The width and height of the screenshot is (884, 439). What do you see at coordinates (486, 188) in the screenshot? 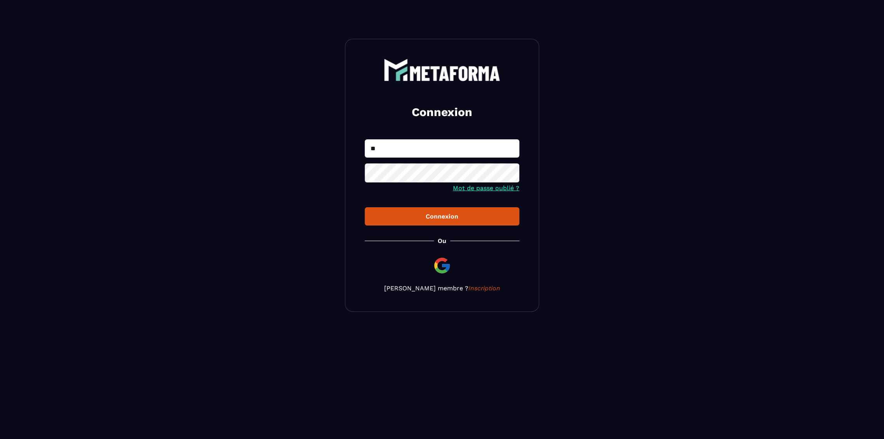
I see `a: Mot de passe oublié ?` at bounding box center [486, 188].